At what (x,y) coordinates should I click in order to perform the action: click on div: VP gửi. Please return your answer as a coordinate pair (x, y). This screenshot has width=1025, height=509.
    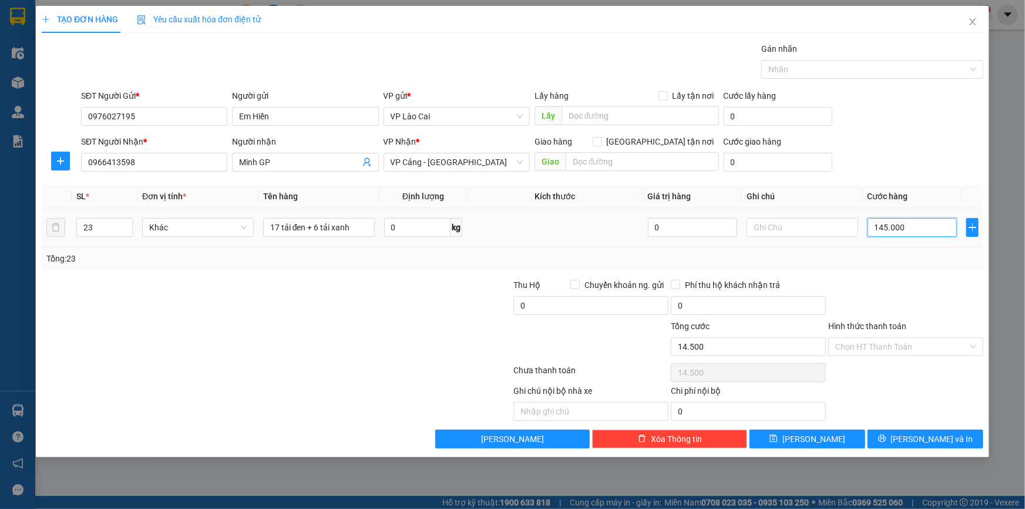
    Looking at the image, I should click on (456, 96).